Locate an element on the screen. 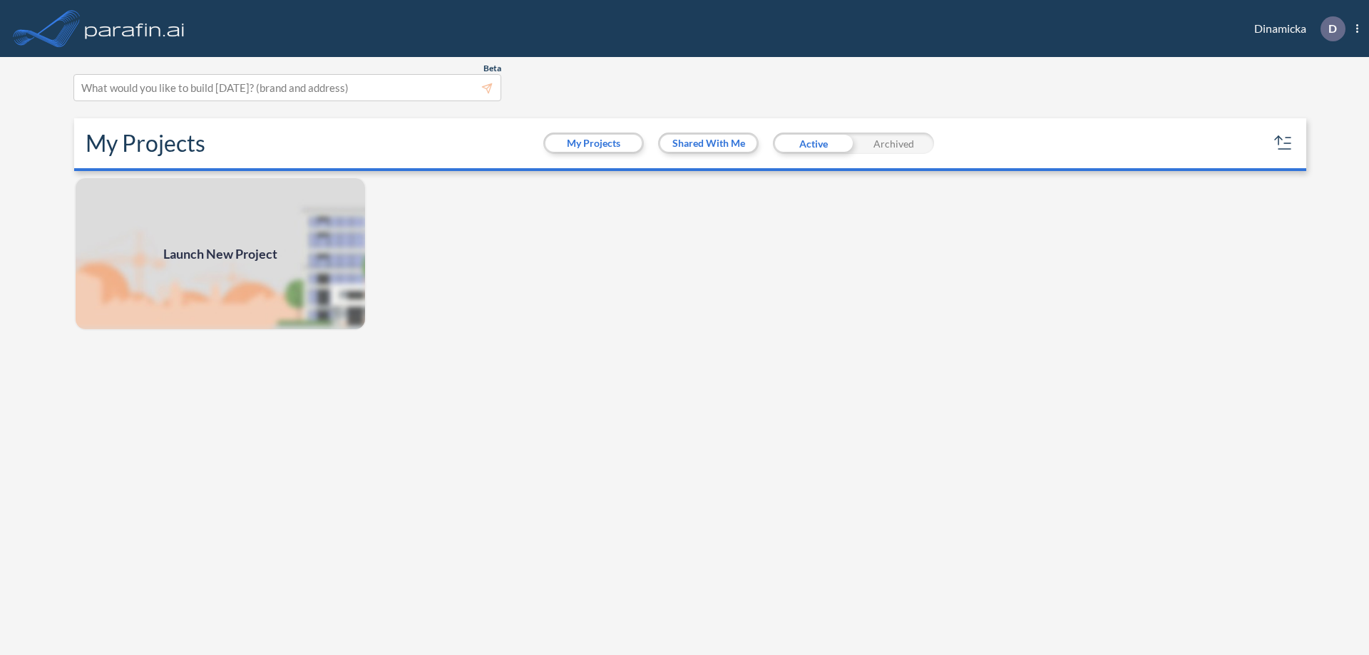 This screenshot has height=655, width=1369. button: sort is located at coordinates (1283, 143).